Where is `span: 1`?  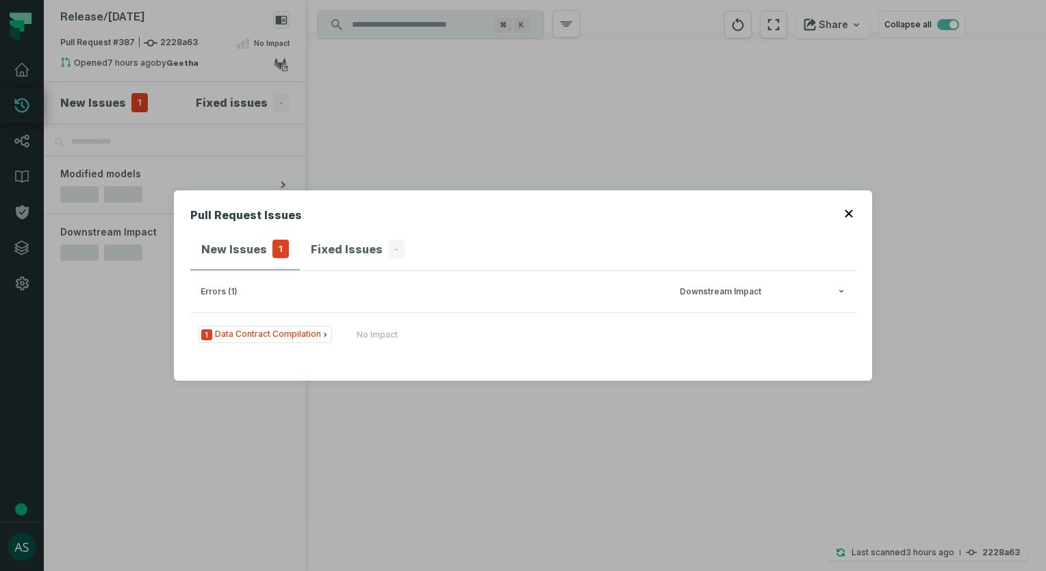 span: 1 is located at coordinates (281, 249).